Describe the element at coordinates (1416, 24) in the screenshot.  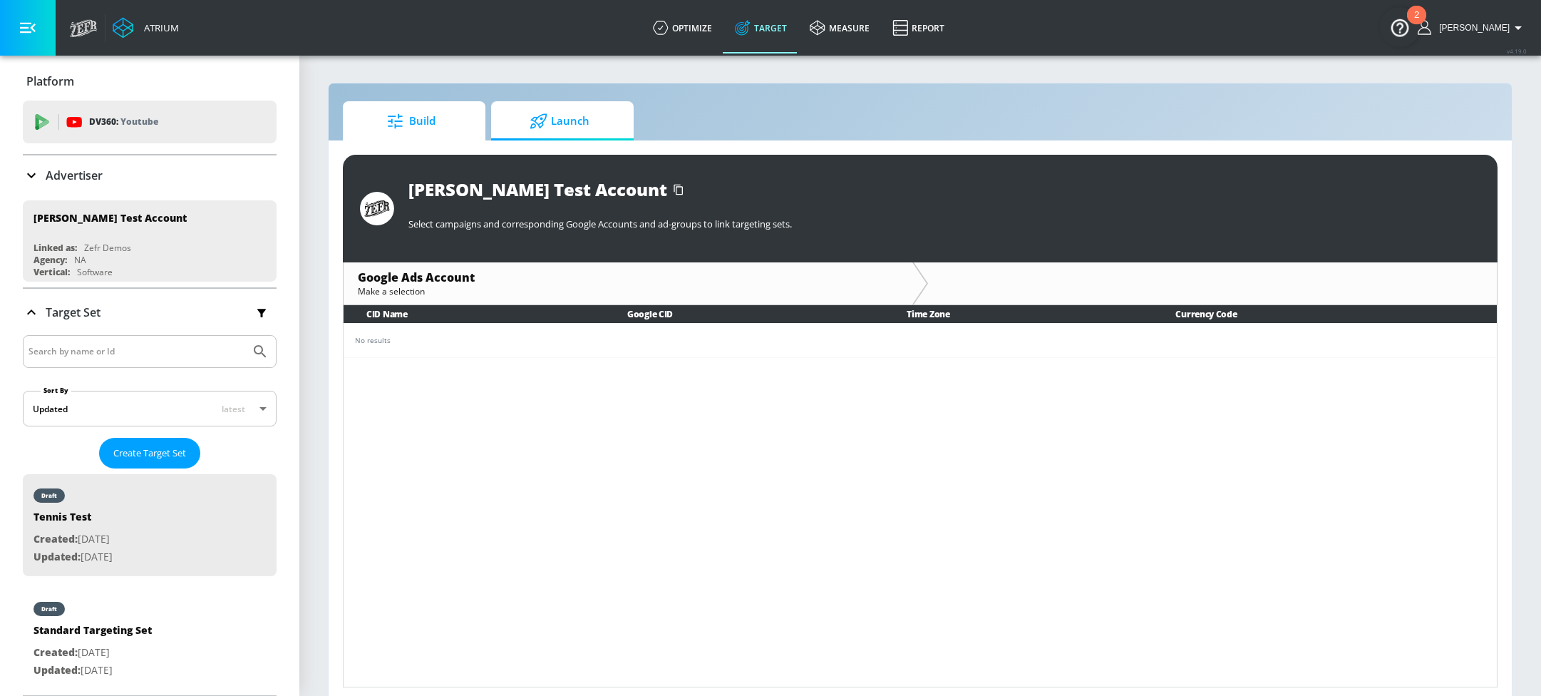
I see `div: 2` at that location.